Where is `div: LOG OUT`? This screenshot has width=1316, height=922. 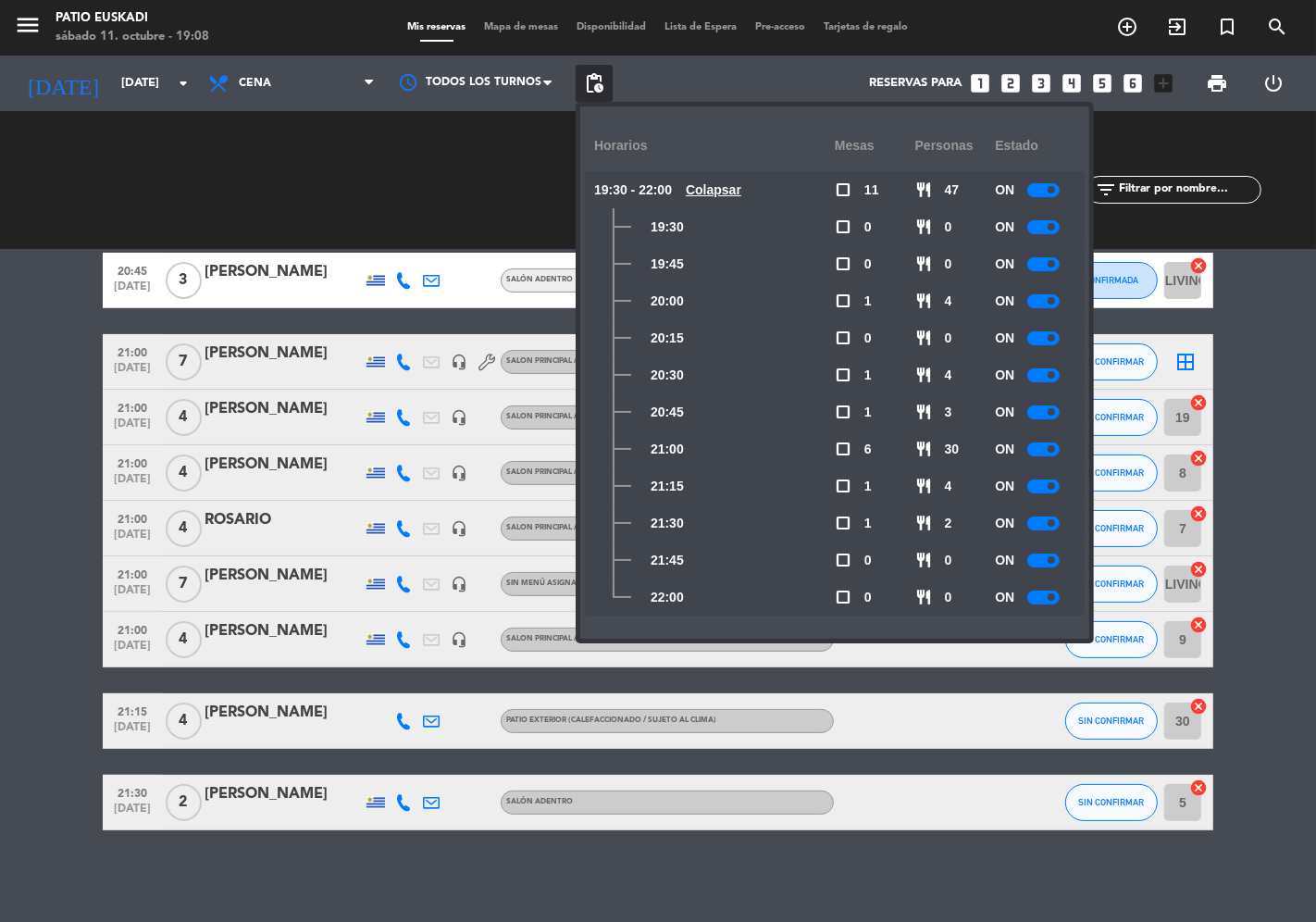 div: LOG OUT is located at coordinates (1275, 84).